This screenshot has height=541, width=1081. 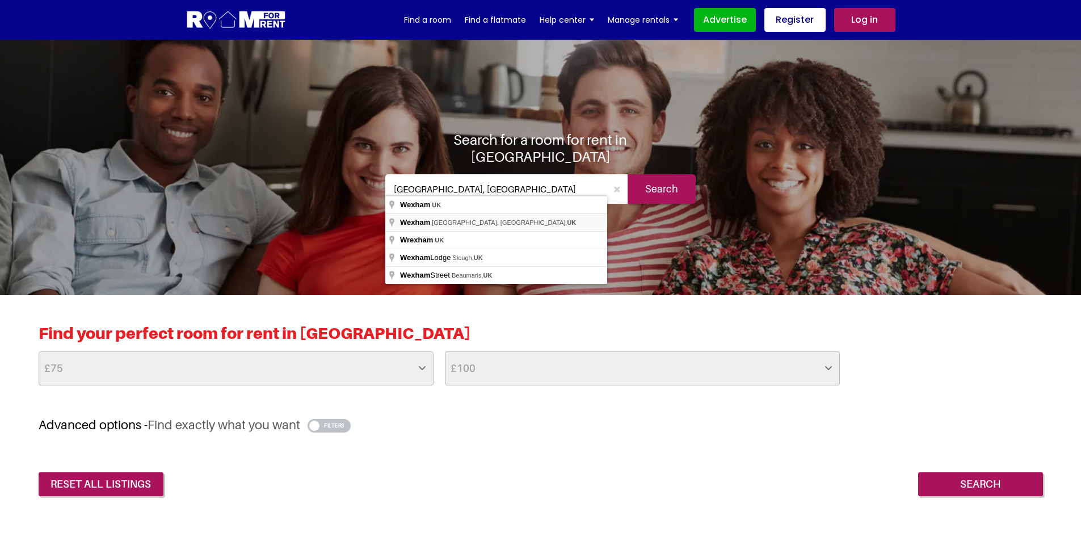 I want to click on img: Logo for Room for Rent, featuring a welcoming design with a house icon and modern typography, so click(x=236, y=20).